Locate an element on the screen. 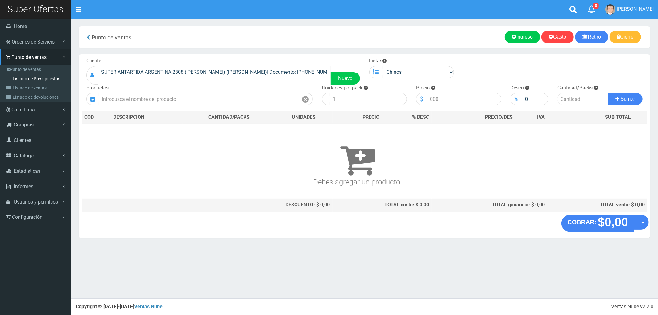 The image size is (658, 315). span: Caja diaria is located at coordinates (23, 110).